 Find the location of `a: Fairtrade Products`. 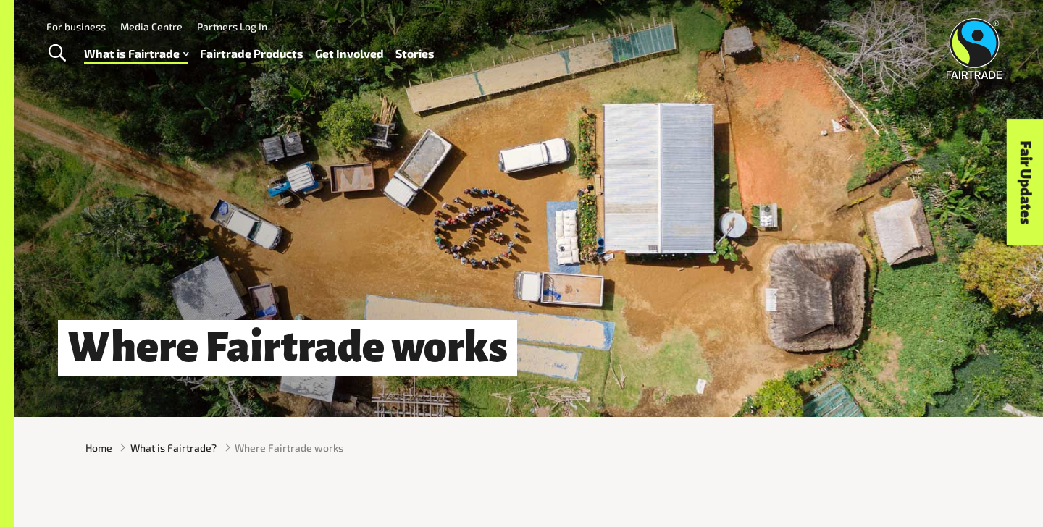

a: Fairtrade Products is located at coordinates (251, 54).